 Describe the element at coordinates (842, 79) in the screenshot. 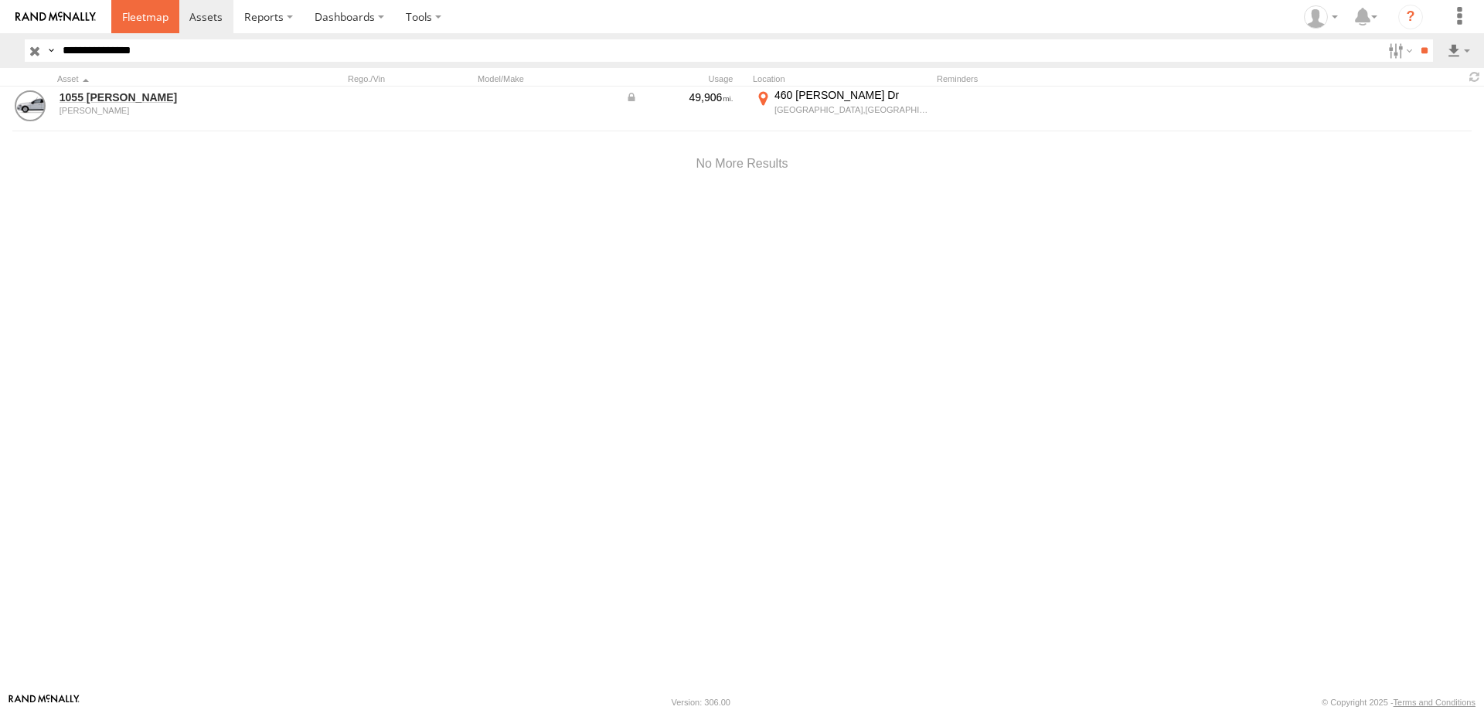

I see `div: Location` at that location.